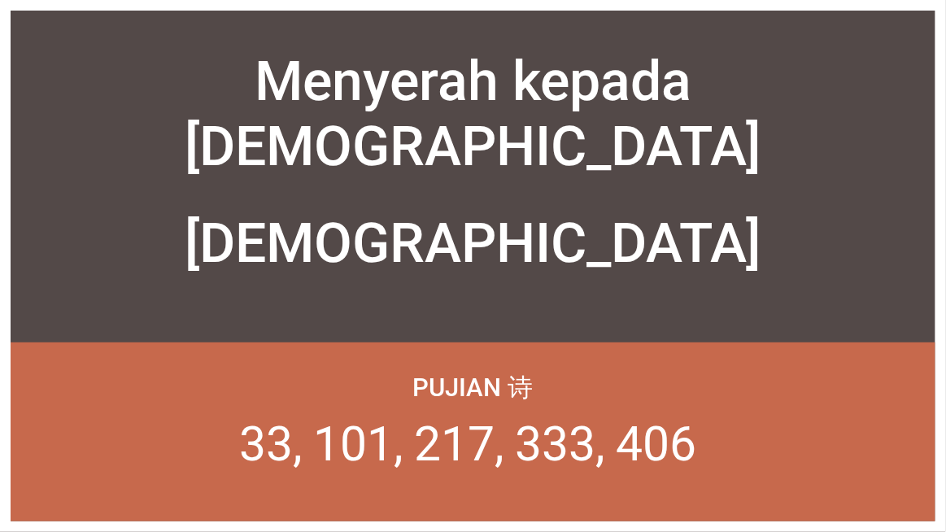 The width and height of the screenshot is (946, 532). Describe the element at coordinates (656, 443) in the screenshot. I see `li: 406` at that location.